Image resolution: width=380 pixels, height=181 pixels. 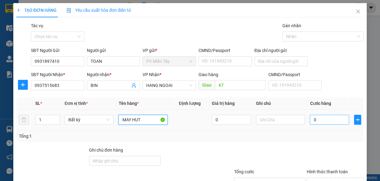 I want to click on input: Ghi chú đơn hàng, so click(x=124, y=161).